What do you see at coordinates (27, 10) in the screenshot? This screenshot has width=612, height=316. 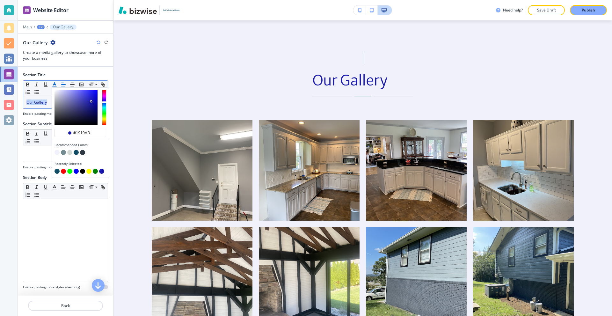 I see `img: editor icon` at bounding box center [27, 10].